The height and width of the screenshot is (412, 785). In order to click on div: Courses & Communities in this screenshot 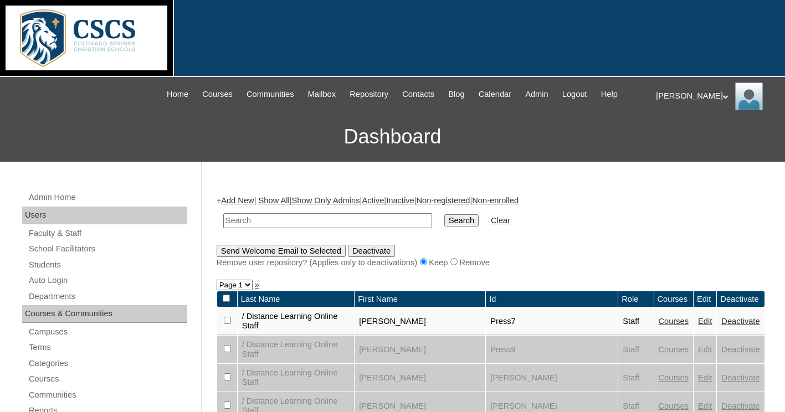, I will do `click(105, 314)`.